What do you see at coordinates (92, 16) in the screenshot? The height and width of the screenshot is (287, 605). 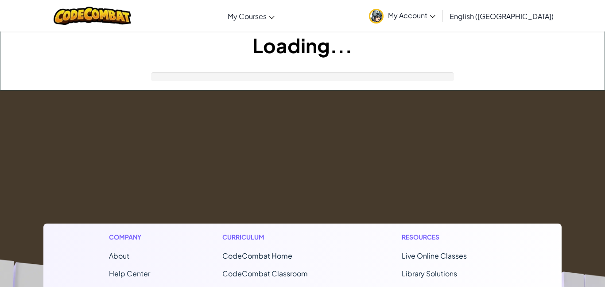 I see `a: CodeCombat logo` at bounding box center [92, 16].